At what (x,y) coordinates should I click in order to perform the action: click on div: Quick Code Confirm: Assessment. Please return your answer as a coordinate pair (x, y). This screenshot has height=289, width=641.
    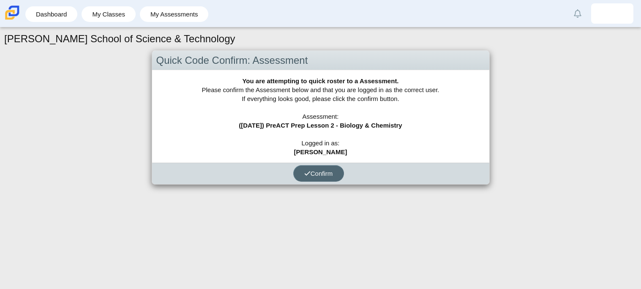
    Looking at the image, I should click on (321, 60).